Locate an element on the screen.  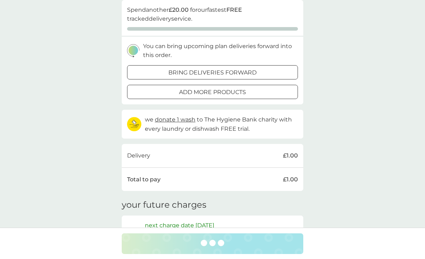
button: add more products is located at coordinates (212, 92).